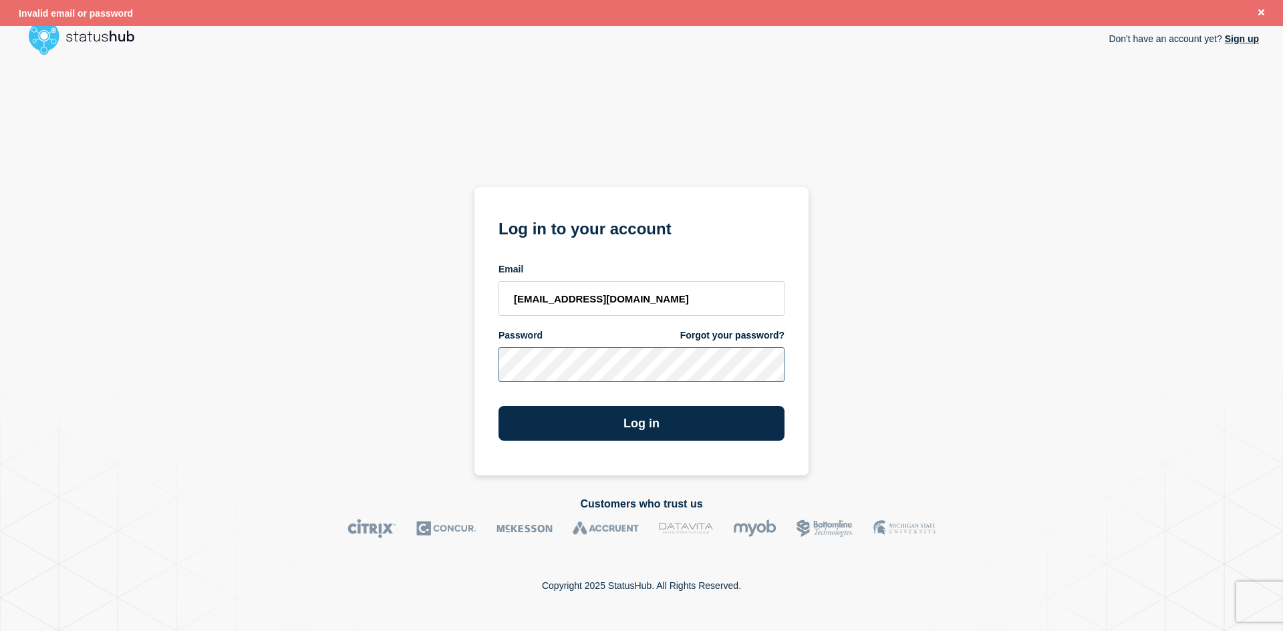 Image resolution: width=1283 pixels, height=631 pixels. What do you see at coordinates (75, 13) in the screenshot?
I see `span: Invalid email or password` at bounding box center [75, 13].